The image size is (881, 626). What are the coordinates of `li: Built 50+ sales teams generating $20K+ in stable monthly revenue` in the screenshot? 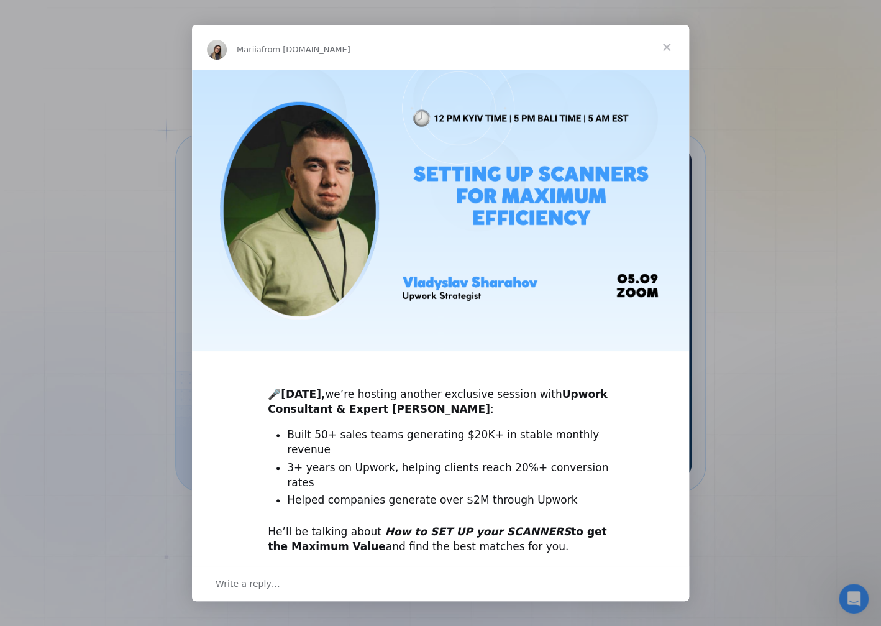 It's located at (450, 442).